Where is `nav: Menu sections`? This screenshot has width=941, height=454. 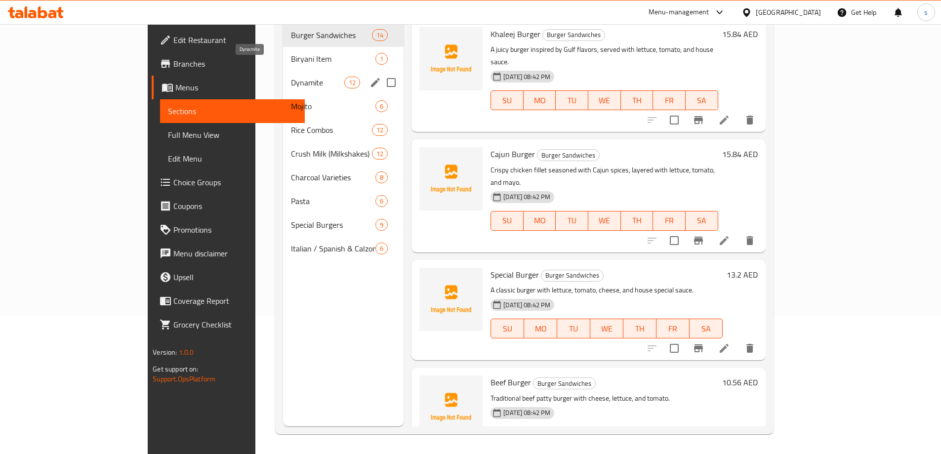
nav: Menu sections is located at coordinates (343, 142).